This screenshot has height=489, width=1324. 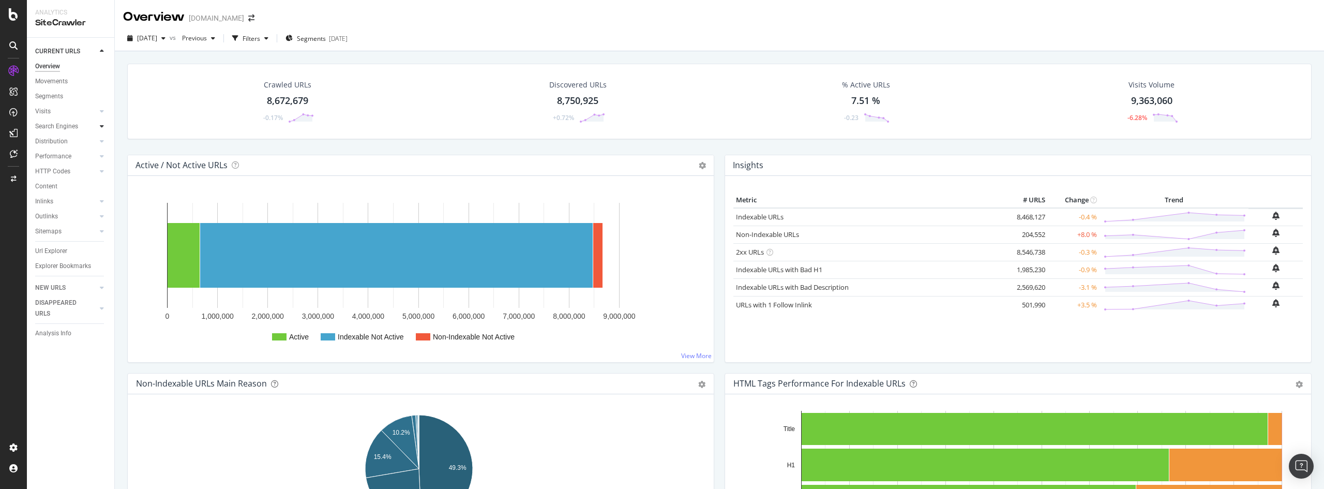 What do you see at coordinates (63, 266) in the screenshot?
I see `div: Explorer Bookmarks` at bounding box center [63, 266].